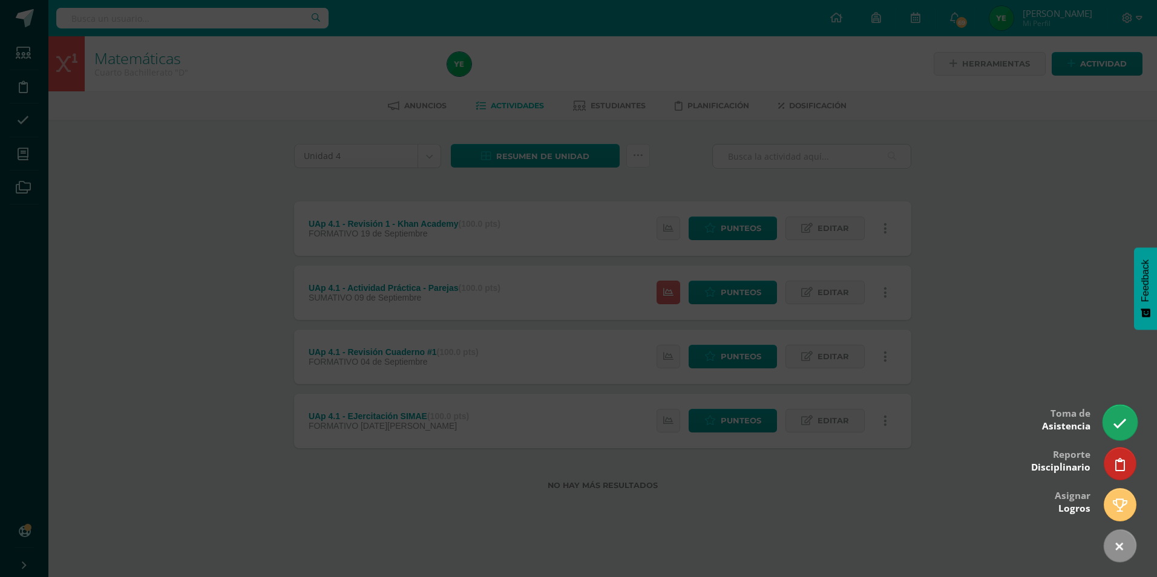  What do you see at coordinates (1060, 467) in the screenshot?
I see `span: Disciplinario` at bounding box center [1060, 467].